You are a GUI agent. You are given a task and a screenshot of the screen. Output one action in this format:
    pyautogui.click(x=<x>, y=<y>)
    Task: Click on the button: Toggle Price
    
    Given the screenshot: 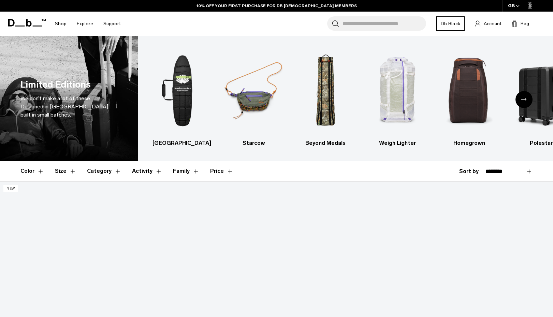 What is the action you would take?
    pyautogui.click(x=222, y=171)
    